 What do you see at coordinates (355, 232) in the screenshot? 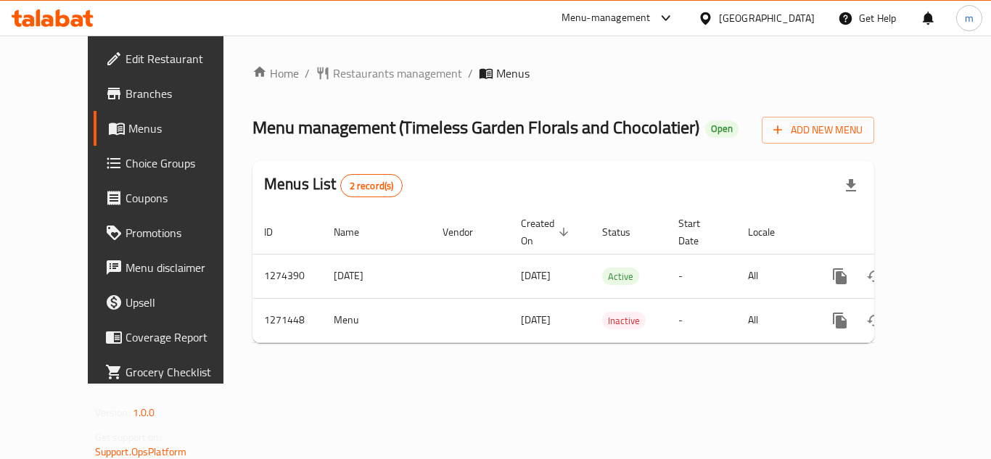
I see `span: Name` at bounding box center [355, 232].